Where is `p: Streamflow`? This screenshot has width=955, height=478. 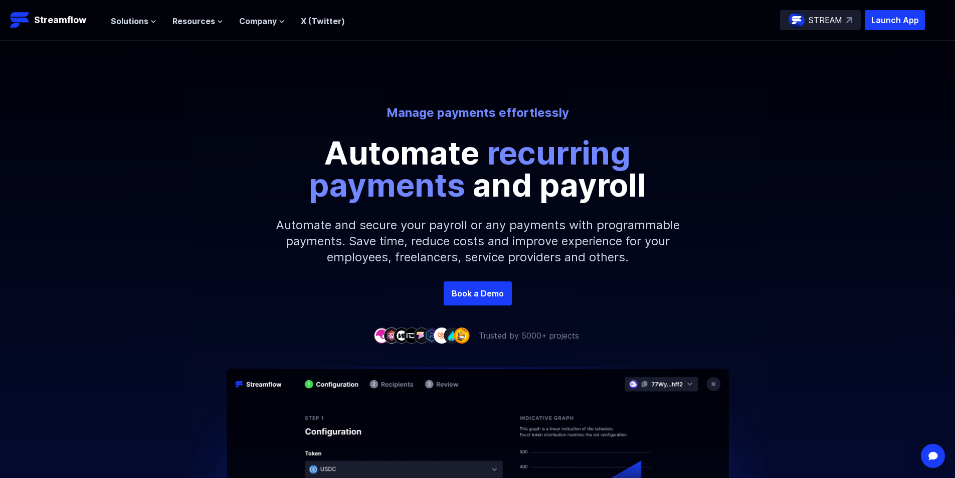
p: Streamflow is located at coordinates (60, 20).